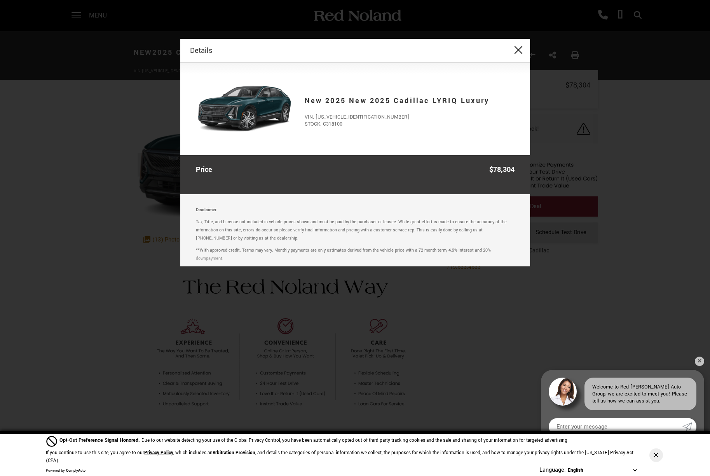 This screenshot has width=710, height=476. What do you see at coordinates (207, 209) in the screenshot?
I see `strong: Disclaimer:` at bounding box center [207, 209].